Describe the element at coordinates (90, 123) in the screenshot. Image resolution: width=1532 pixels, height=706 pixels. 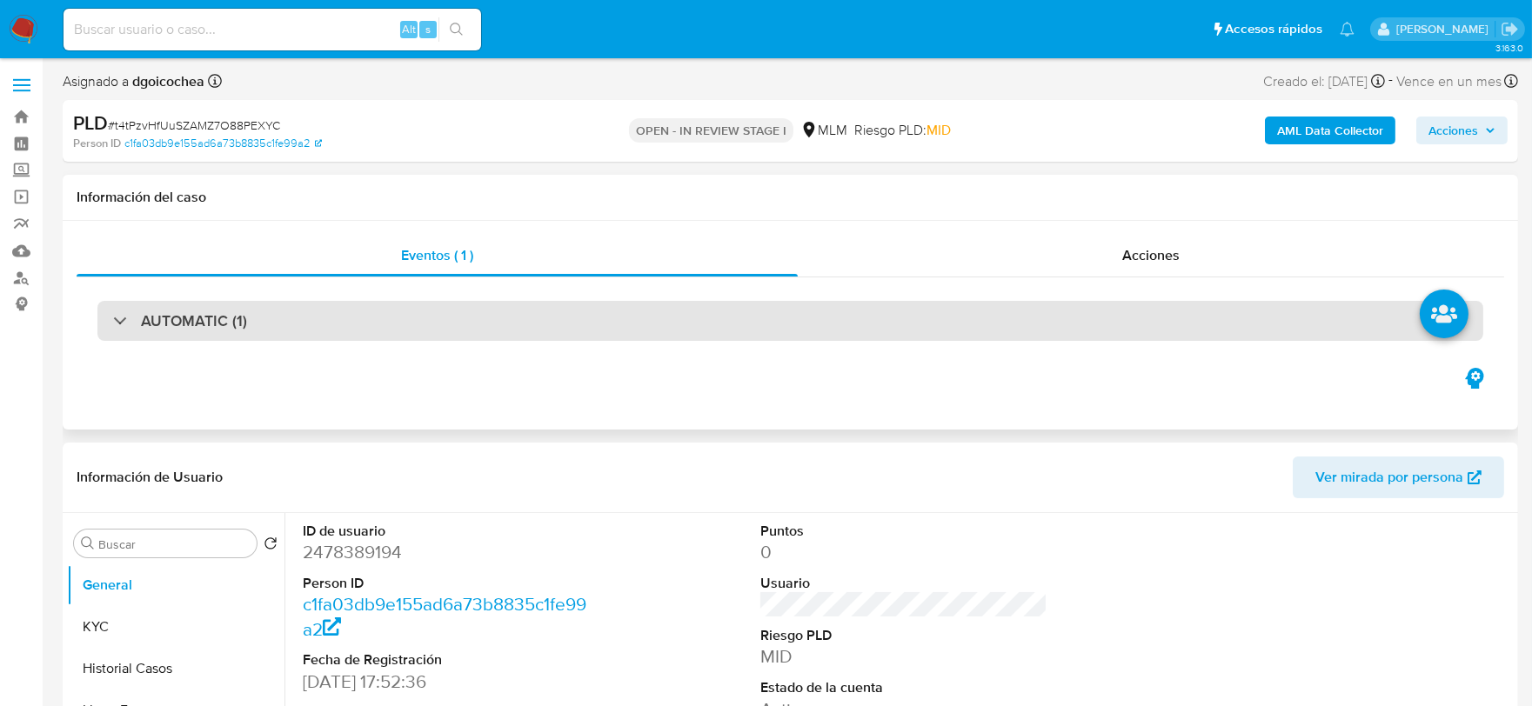
I see `b: PLD` at that location.